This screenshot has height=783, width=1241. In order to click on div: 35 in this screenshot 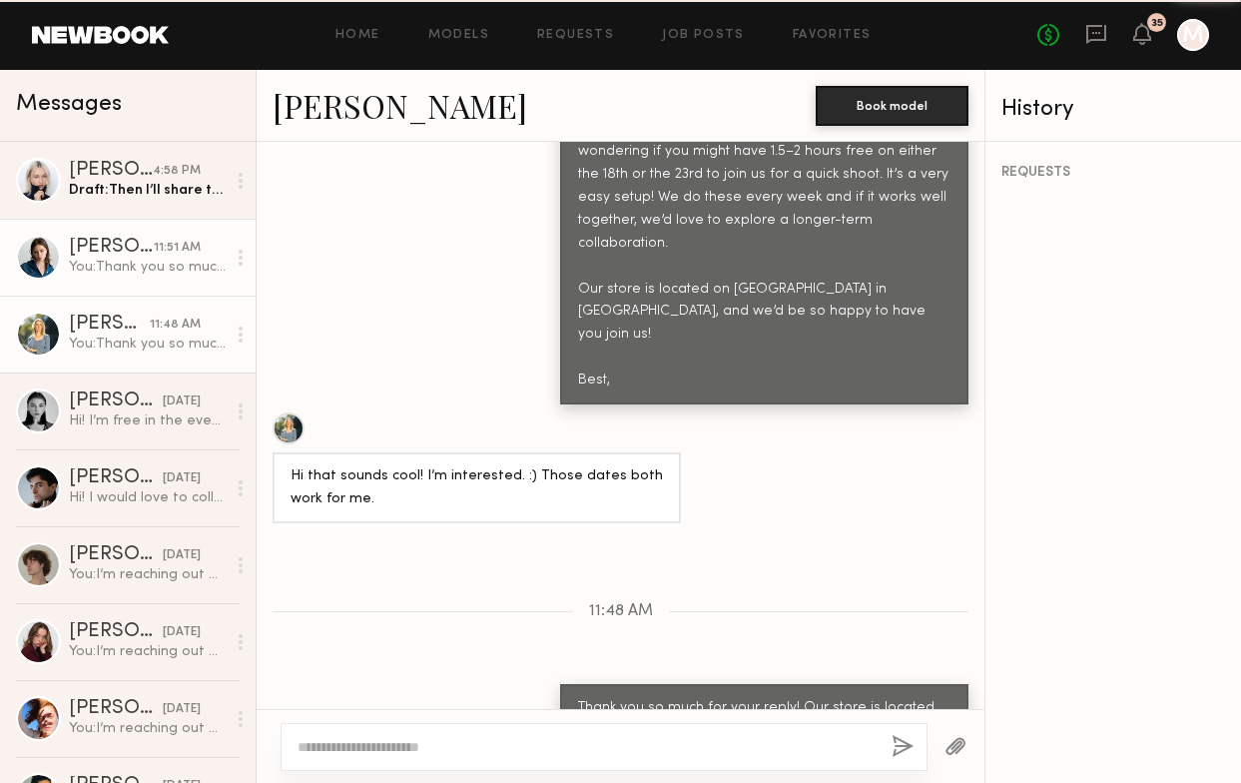, I will do `click(1157, 23)`.